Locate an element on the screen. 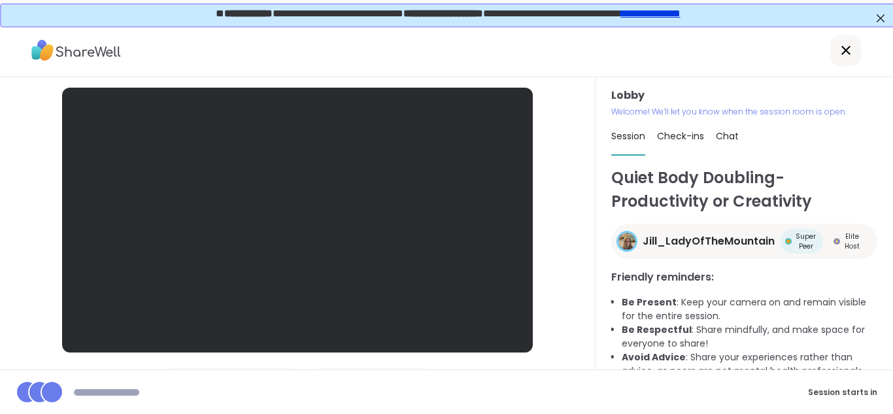 The width and height of the screenshot is (893, 414). img: ShareWell Logo is located at coordinates (76, 50).